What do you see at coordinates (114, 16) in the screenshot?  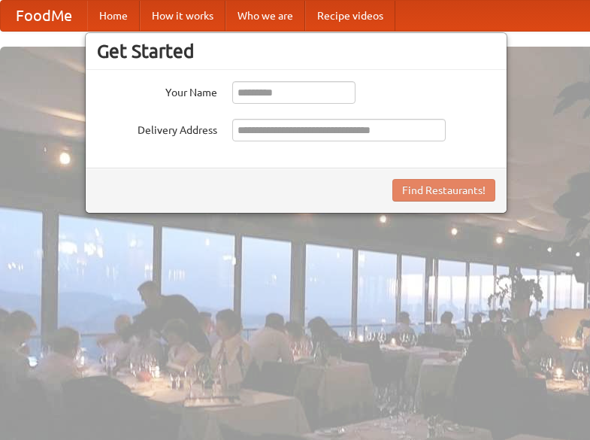 I see `a: Home` at bounding box center [114, 16].